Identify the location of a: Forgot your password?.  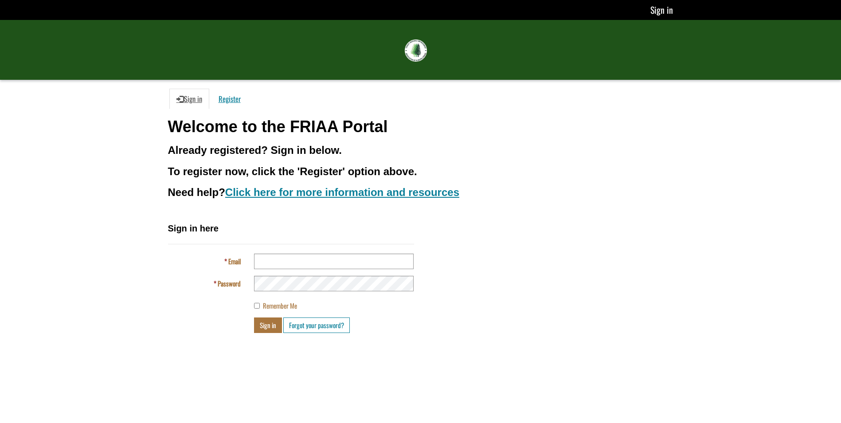
(316, 325).